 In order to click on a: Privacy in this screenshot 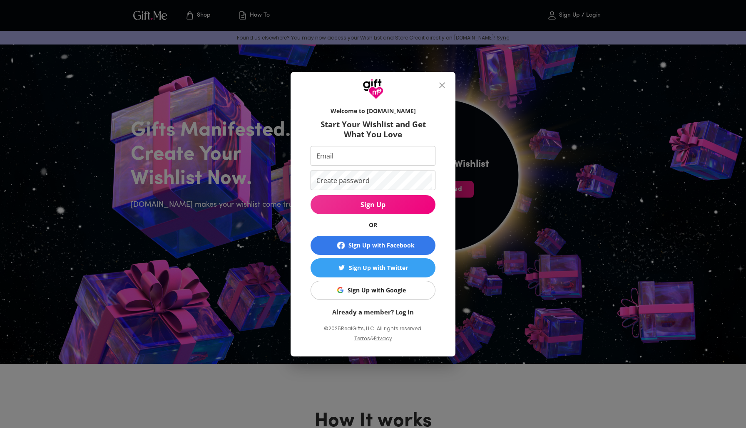, I will do `click(383, 338)`.